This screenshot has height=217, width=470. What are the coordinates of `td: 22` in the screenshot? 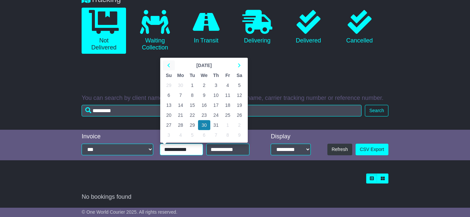 It's located at (192, 115).